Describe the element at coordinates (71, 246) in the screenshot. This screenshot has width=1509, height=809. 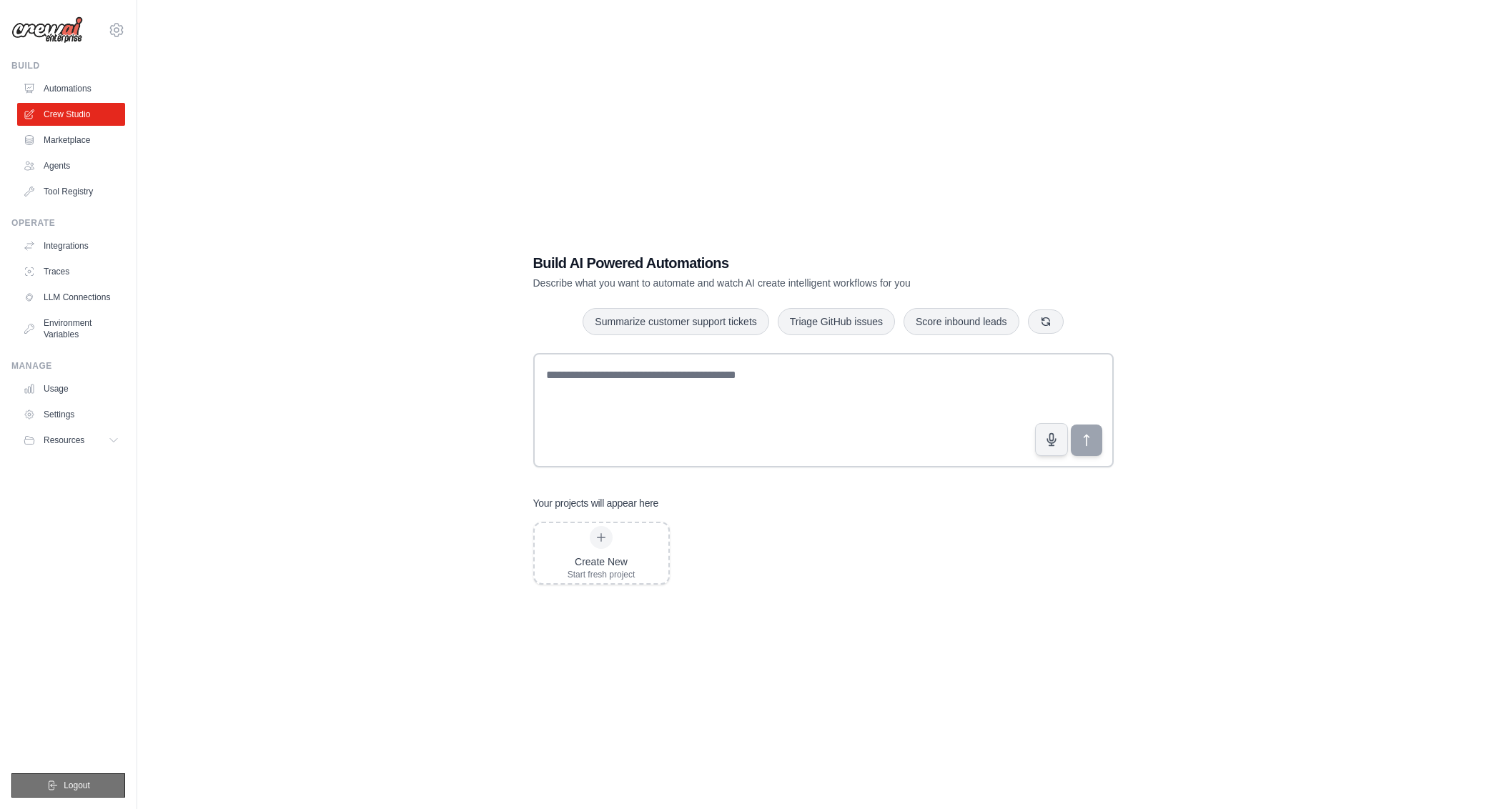
I see `a: Integrations` at that location.